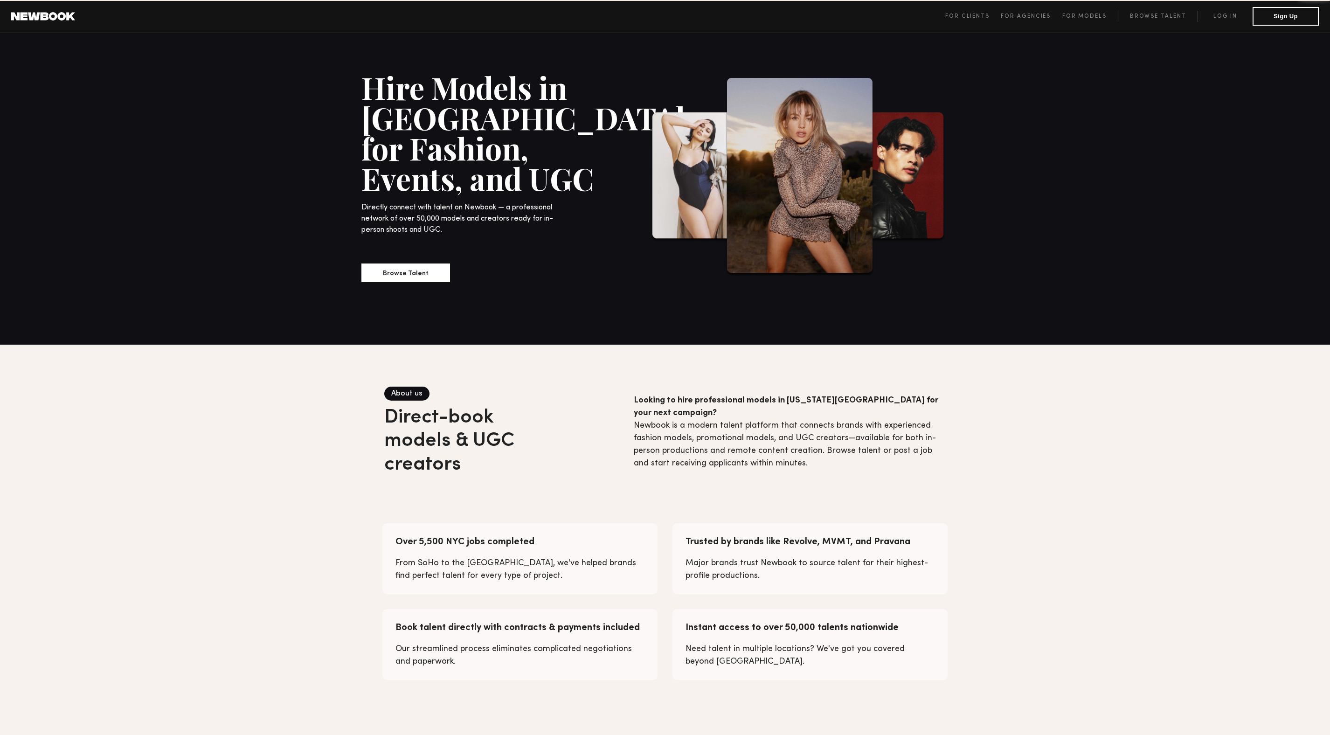 The height and width of the screenshot is (735, 1330). What do you see at coordinates (474, 441) in the screenshot?
I see `h2: Direct-book models & UGC creators` at bounding box center [474, 441].